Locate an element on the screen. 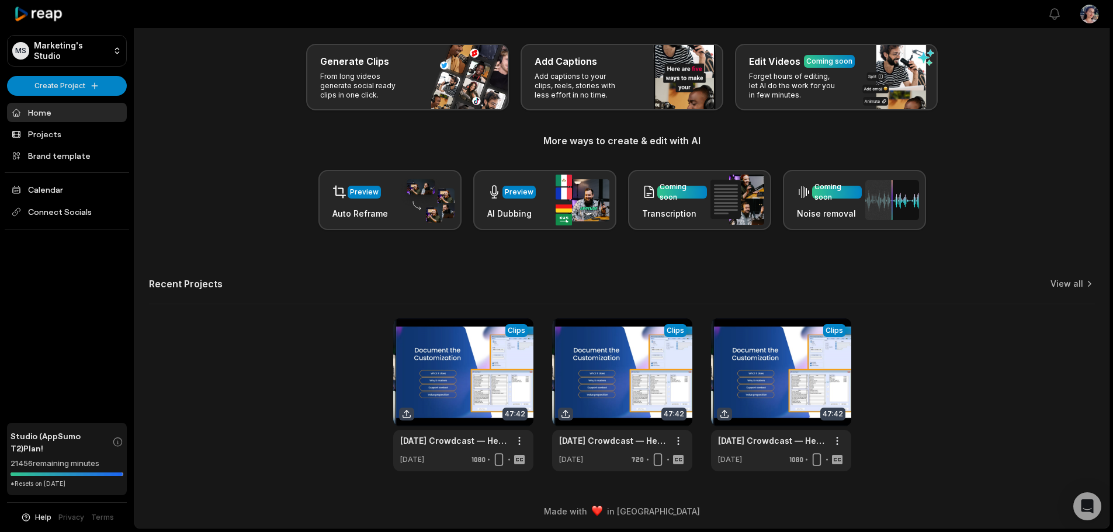  a: Calendar is located at coordinates (67, 189).